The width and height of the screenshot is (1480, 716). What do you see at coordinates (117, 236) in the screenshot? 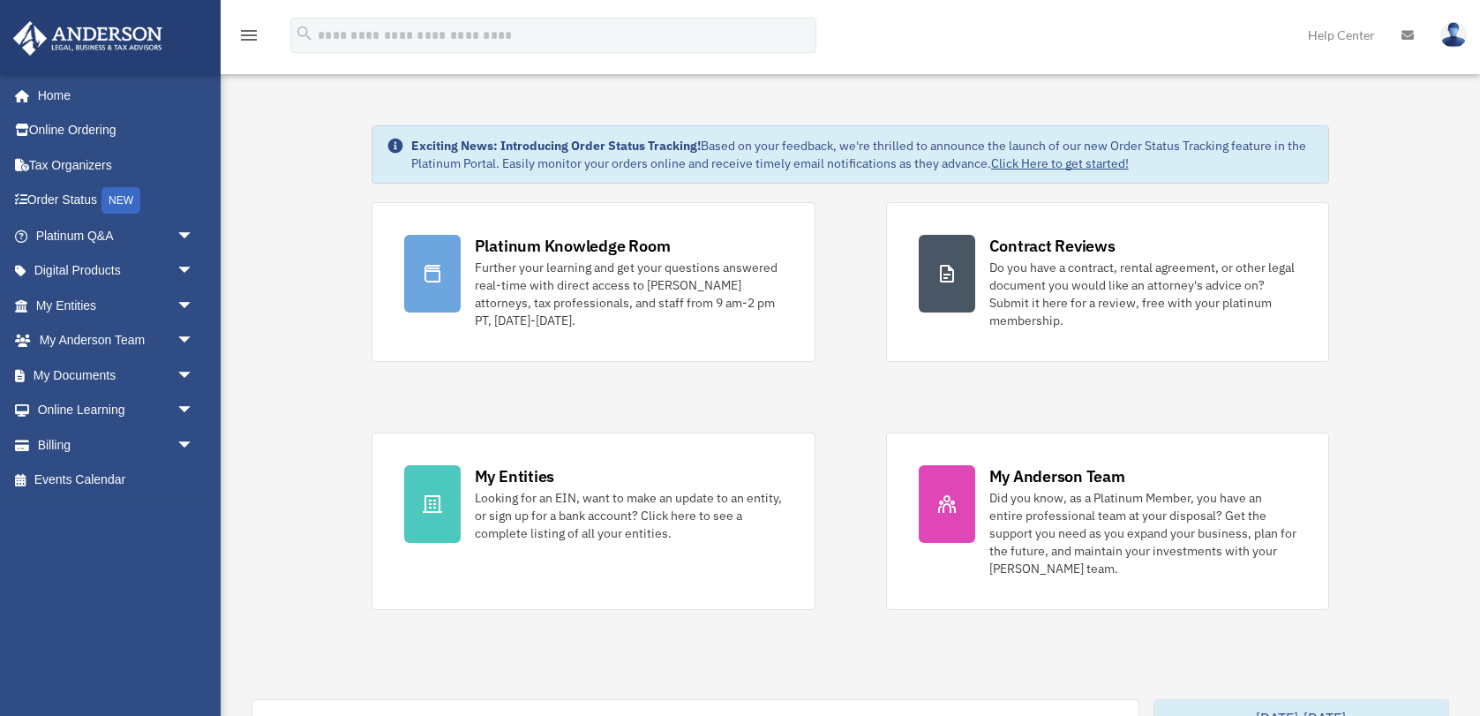
I see `a: Platinum Q&Aarrow_drop_down` at bounding box center [117, 236].